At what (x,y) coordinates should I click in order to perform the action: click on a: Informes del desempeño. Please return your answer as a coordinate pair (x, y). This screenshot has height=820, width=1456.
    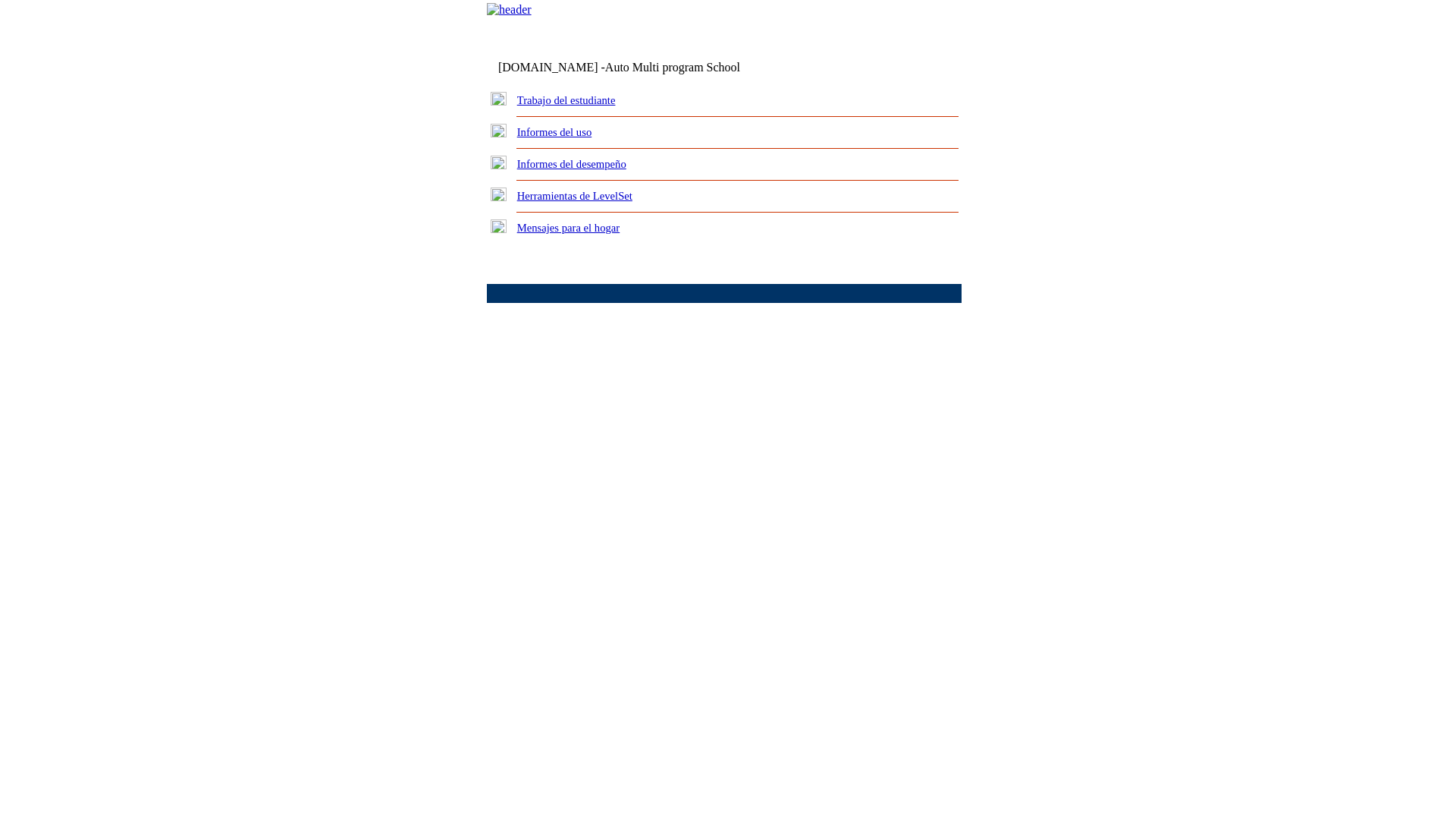
    Looking at the image, I should click on (572, 164).